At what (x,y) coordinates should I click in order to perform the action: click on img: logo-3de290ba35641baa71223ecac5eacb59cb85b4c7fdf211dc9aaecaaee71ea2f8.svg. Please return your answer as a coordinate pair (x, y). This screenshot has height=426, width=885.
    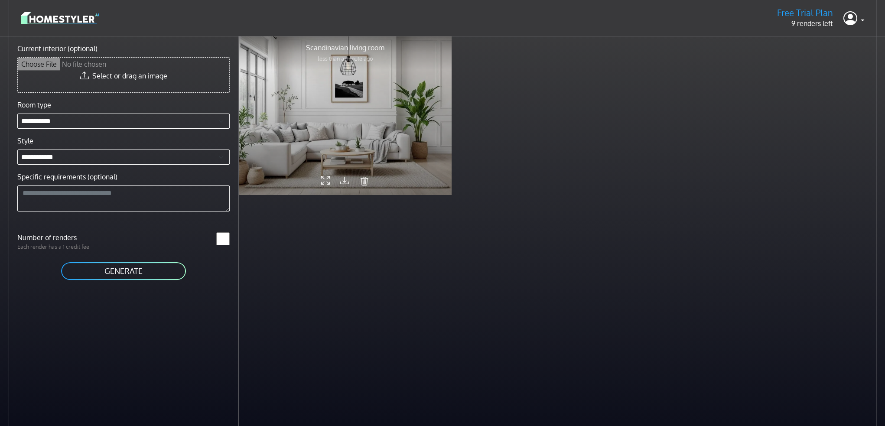
    Looking at the image, I should click on (60, 18).